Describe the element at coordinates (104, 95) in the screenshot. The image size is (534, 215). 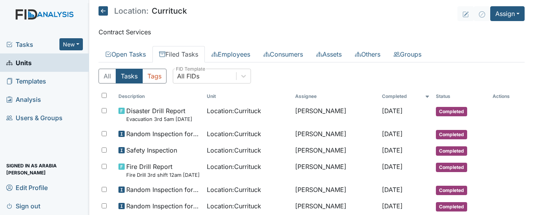
I see `input: Toggle All Rows Selected` at that location.